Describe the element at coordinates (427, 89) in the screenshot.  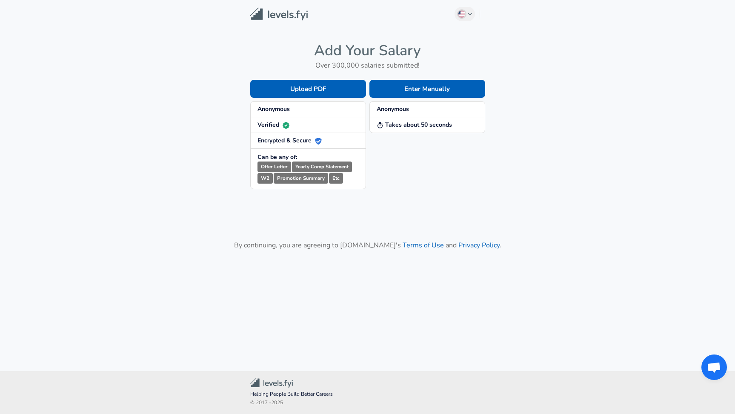
I see `button: Enter Manually` at that location.